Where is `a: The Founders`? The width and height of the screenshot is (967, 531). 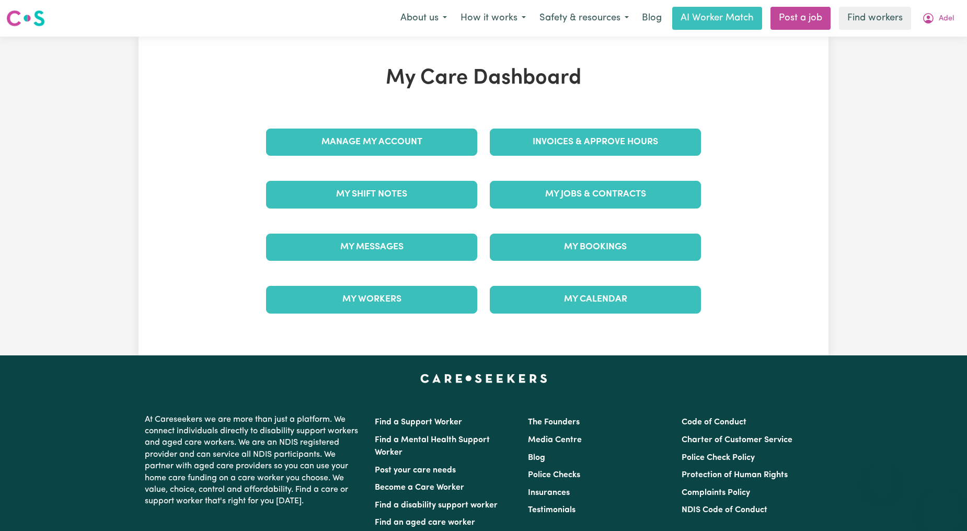 a: The Founders is located at coordinates (553, 422).